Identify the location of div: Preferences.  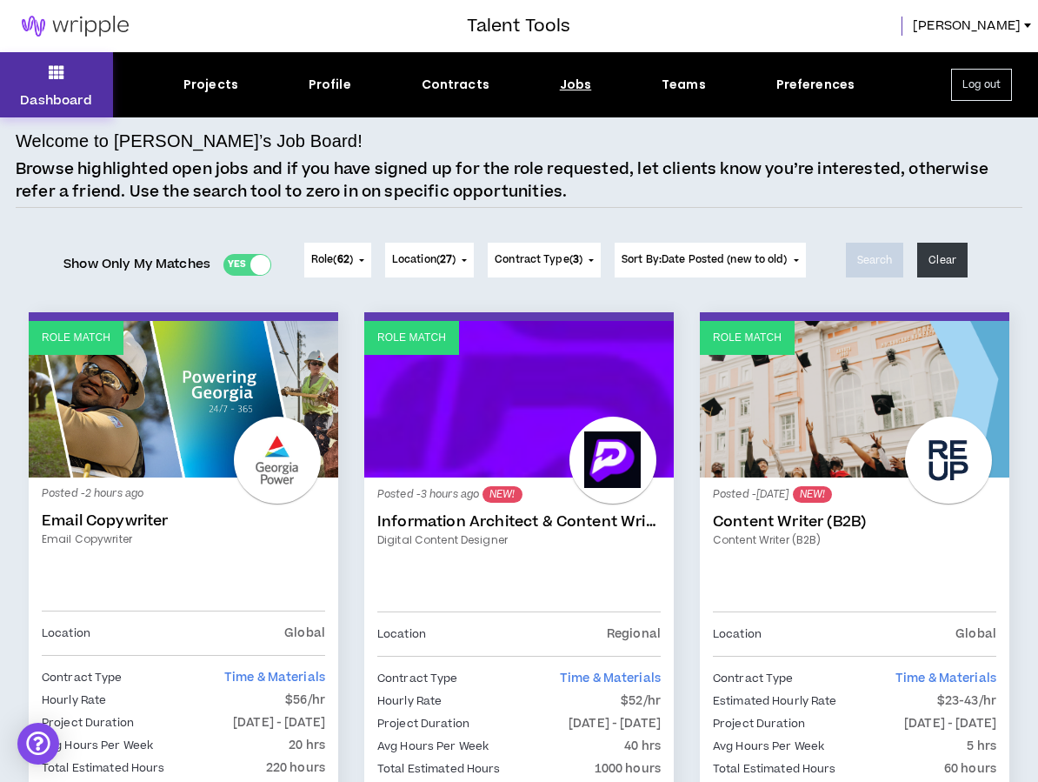
(815, 84).